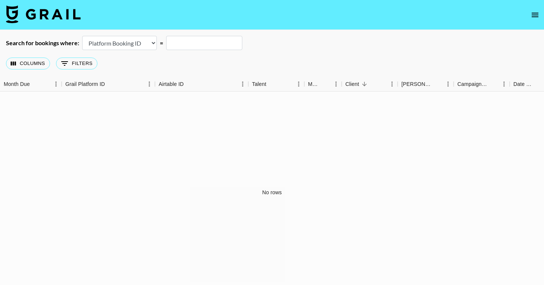 The width and height of the screenshot is (544, 285). What do you see at coordinates (43, 14) in the screenshot?
I see `img: Grail Talent` at bounding box center [43, 14].